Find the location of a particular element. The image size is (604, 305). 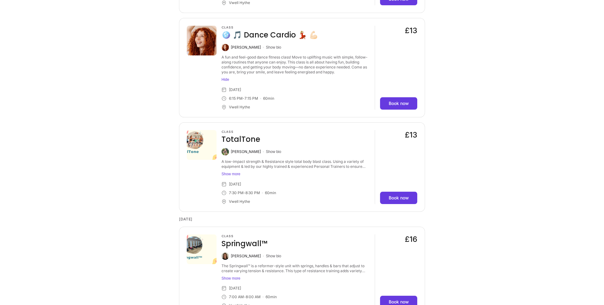

div: A low-impact strength & Resistance style total body blast class. Using a variety of equipment & l... is located at coordinates (295, 164).